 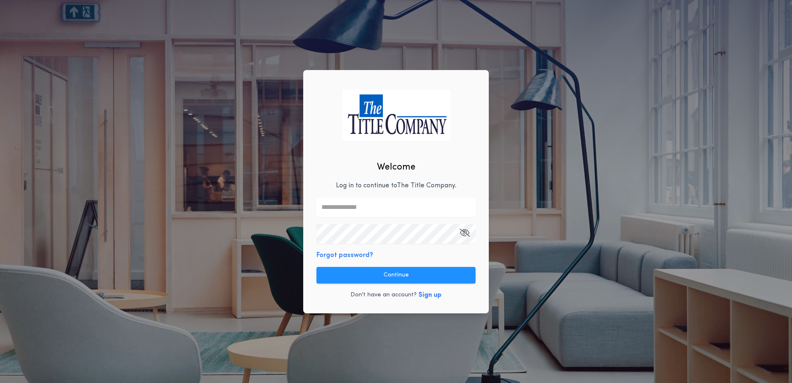 What do you see at coordinates (396, 115) in the screenshot?
I see `img: logo` at bounding box center [396, 115].